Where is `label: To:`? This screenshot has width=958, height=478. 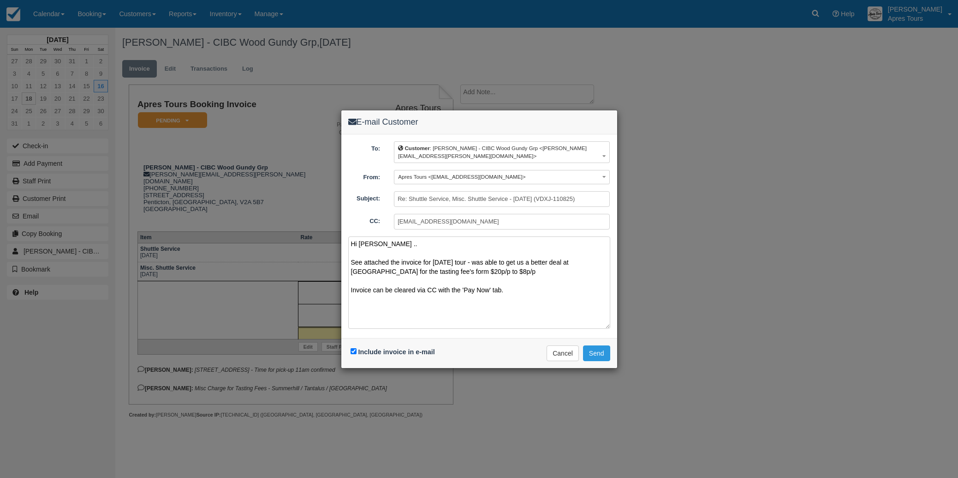
label: To: is located at coordinates (365, 147).